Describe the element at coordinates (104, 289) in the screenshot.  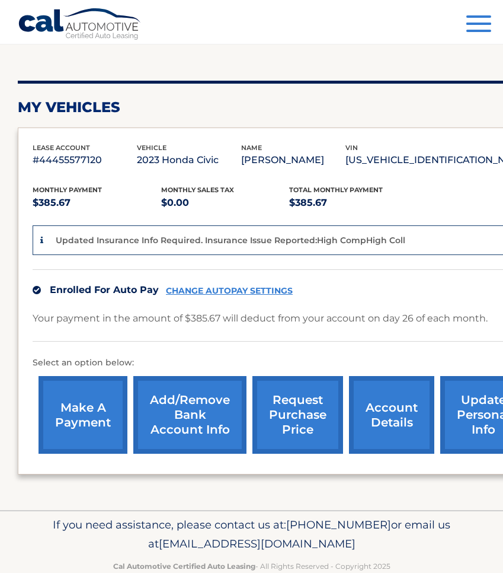
I see `span: Enrolled For Auto Pay` at that location.